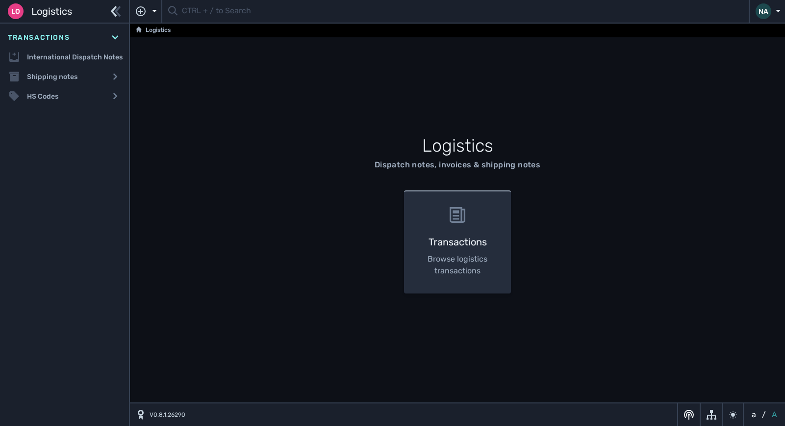  What do you see at coordinates (458, 265) in the screenshot?
I see `p: Browse logistics transactions` at bounding box center [458, 265].